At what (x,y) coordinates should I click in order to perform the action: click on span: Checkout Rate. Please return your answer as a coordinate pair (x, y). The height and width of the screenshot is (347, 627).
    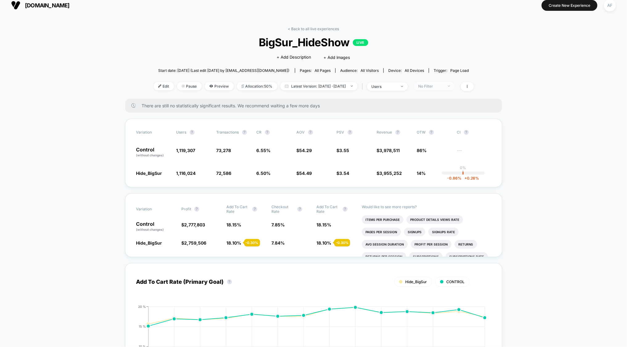
    Looking at the image, I should click on (283, 209).